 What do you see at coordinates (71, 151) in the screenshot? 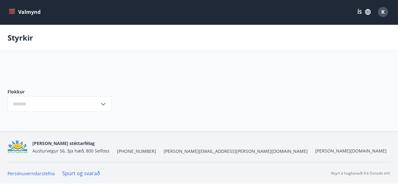
I see `span: Austurvegur 56, 3ja hæð, 800 Selfoss` at bounding box center [71, 151].